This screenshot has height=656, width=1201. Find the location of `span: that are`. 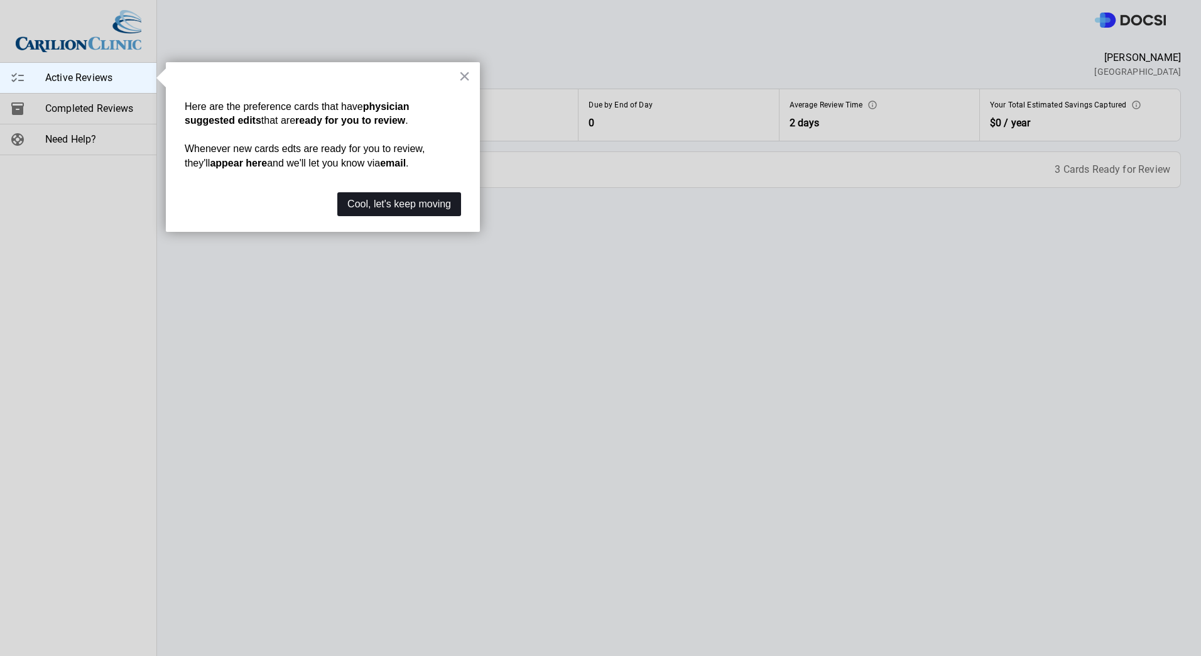

span: that are is located at coordinates (278, 120).